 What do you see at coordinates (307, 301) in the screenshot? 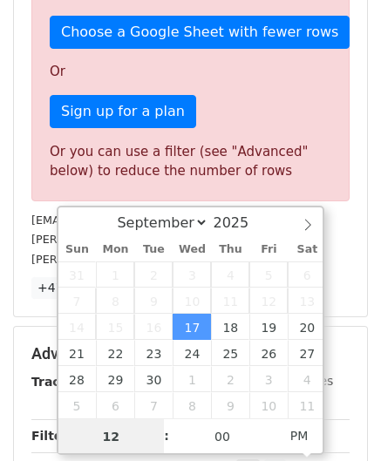
I see `span: September 13, 2025` at bounding box center [307, 301].